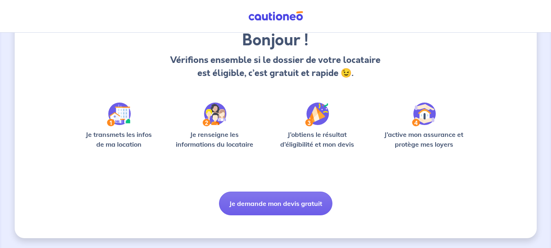 This screenshot has height=248, width=551. What do you see at coordinates (215, 114) in the screenshot?
I see `img: /static/c0a346edaed446bb123850d2d04ad552/Step-2.svg` at bounding box center [215, 114].